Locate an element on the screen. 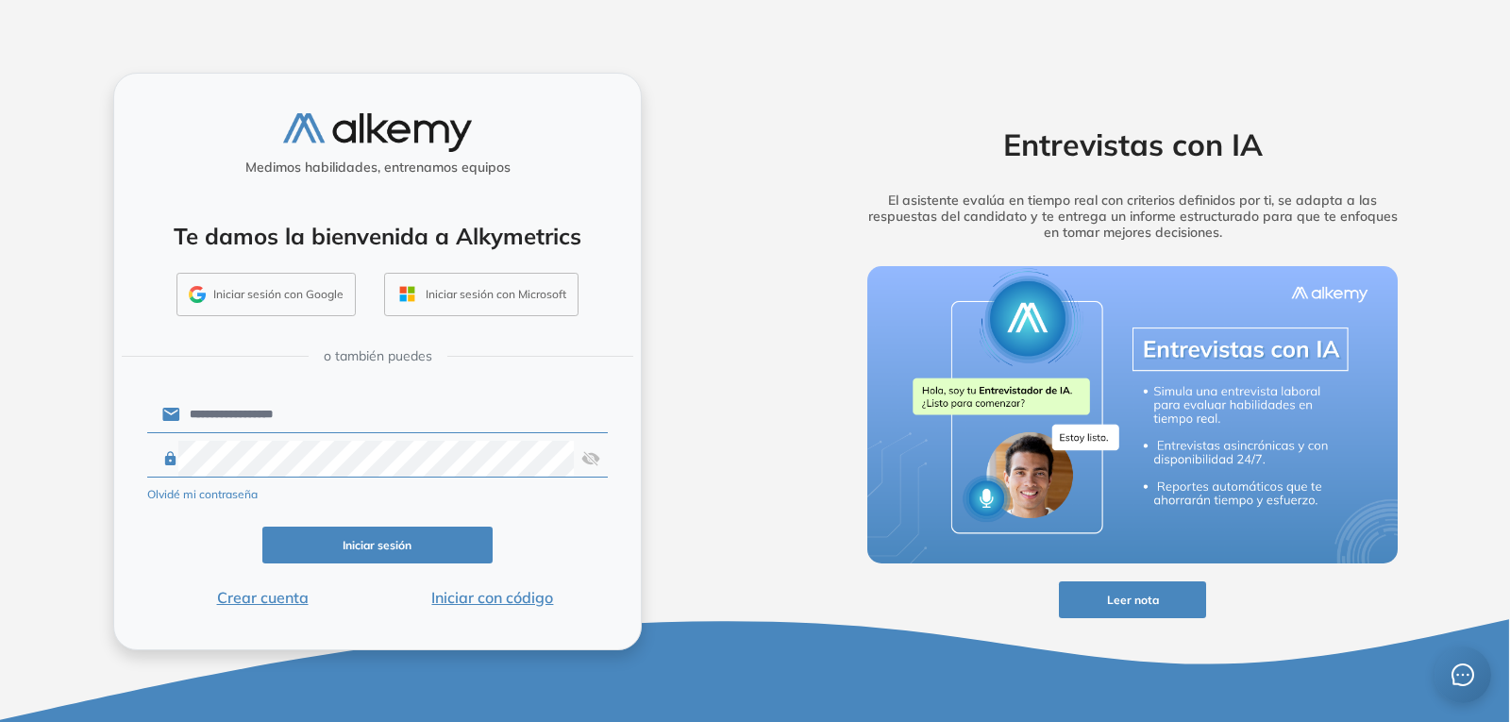 This screenshot has width=1510, height=722. button: Iniciar sesión is located at coordinates (378, 545).